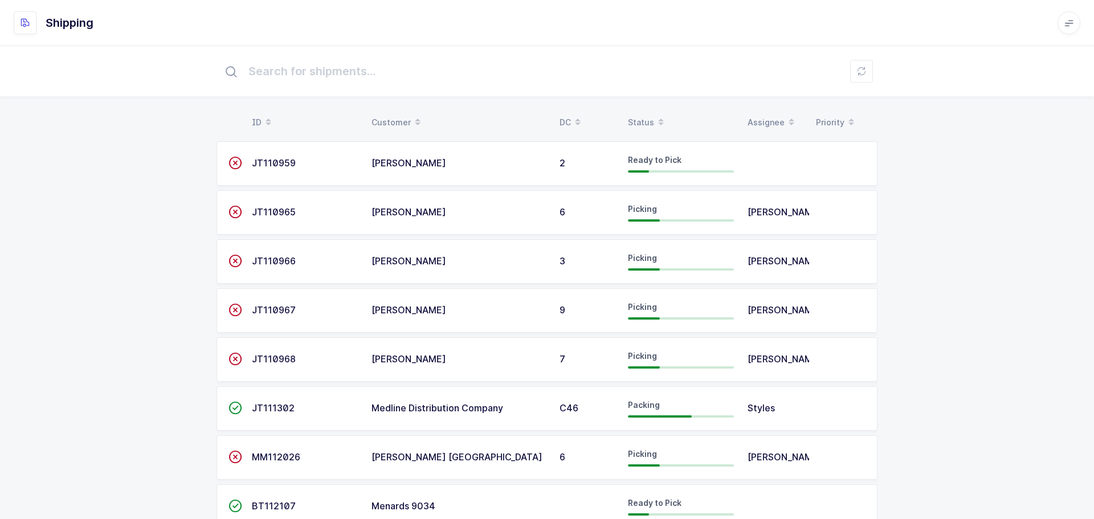  Describe the element at coordinates (547, 71) in the screenshot. I see `input: Search for shipments...` at that location.